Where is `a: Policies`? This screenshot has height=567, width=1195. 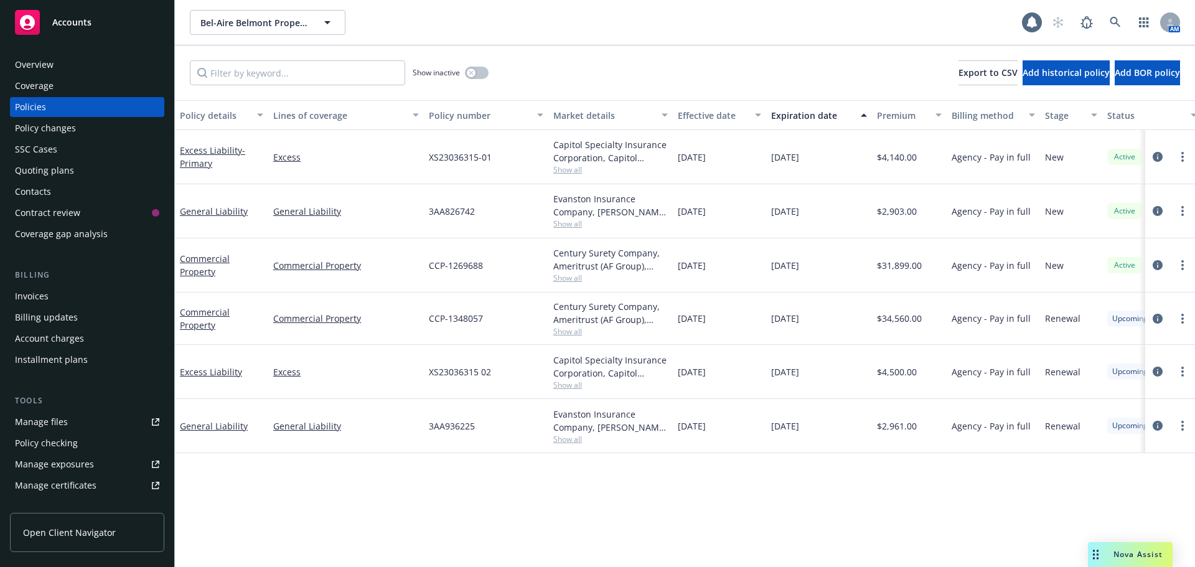
a: Policies is located at coordinates (87, 107).